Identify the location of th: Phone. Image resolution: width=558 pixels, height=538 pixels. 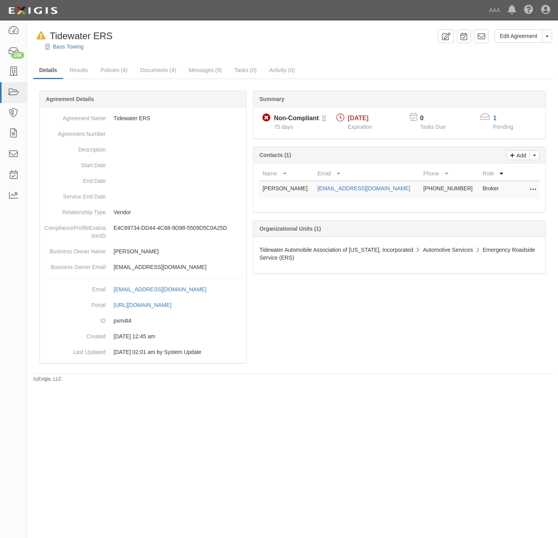
(450, 174).